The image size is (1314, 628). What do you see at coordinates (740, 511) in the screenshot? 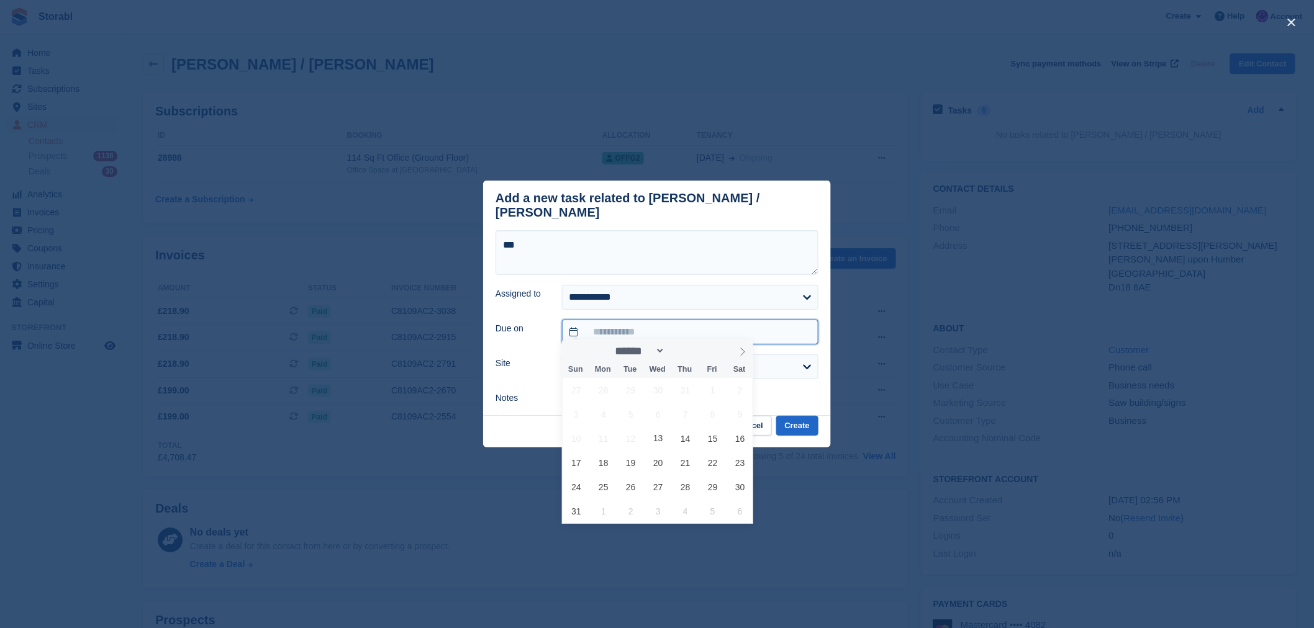
I see `span: September 6, 2025` at bounding box center [740, 511].